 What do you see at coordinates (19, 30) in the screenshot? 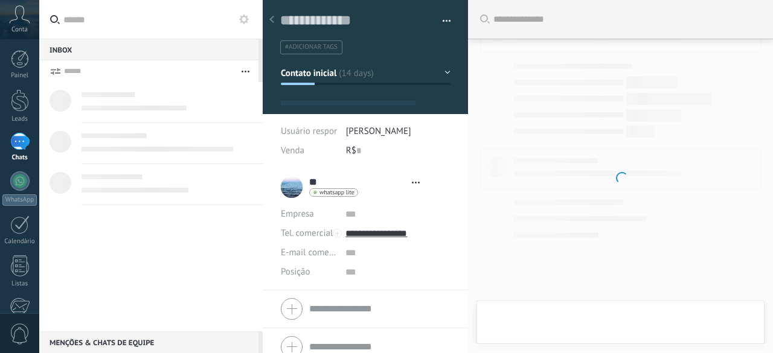
I see `span: Conta` at bounding box center [19, 30].